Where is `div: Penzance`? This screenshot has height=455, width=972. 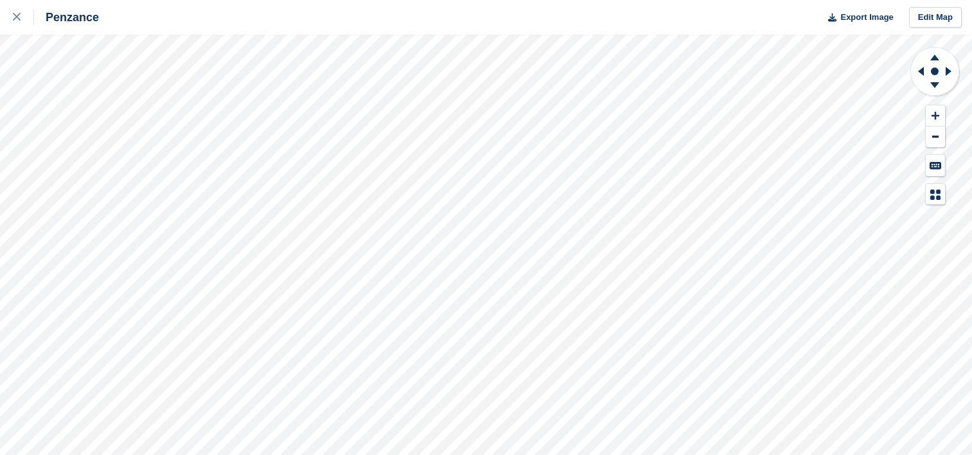
div: Penzance is located at coordinates (66, 17).